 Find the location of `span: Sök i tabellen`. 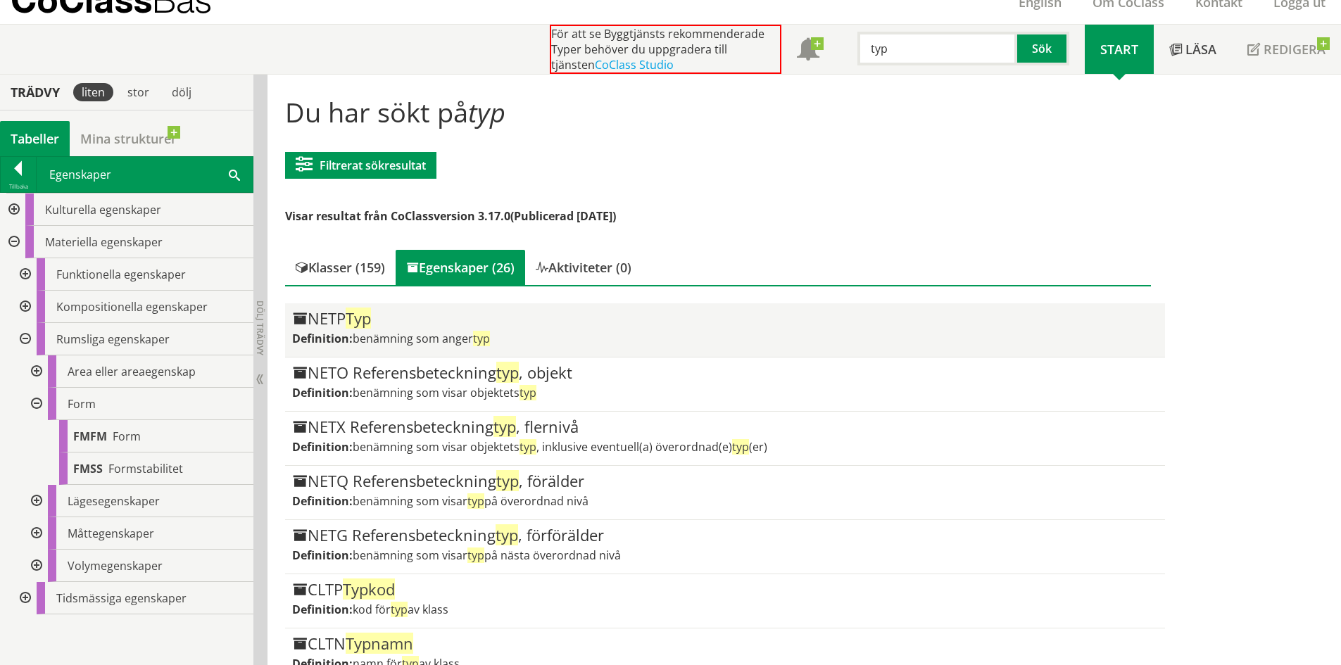

span: Sök i tabellen is located at coordinates (234, 174).